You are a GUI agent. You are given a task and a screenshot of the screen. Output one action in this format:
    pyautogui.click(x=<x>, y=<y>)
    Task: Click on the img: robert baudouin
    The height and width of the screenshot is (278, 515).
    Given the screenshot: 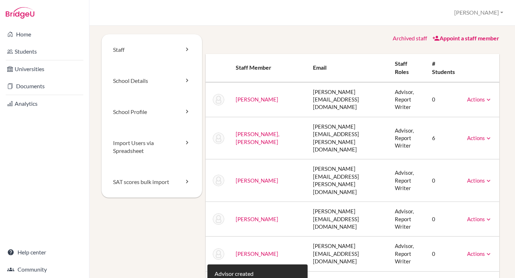 What is the action you would take?
    pyautogui.click(x=219, y=219)
    